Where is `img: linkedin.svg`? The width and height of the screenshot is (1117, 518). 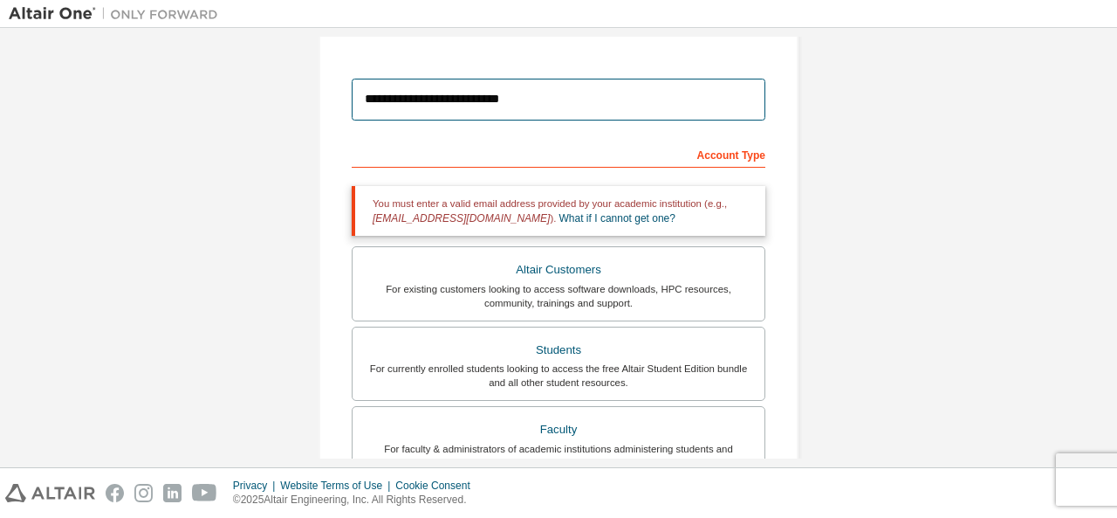
img: linkedin.svg is located at coordinates (172, 492).